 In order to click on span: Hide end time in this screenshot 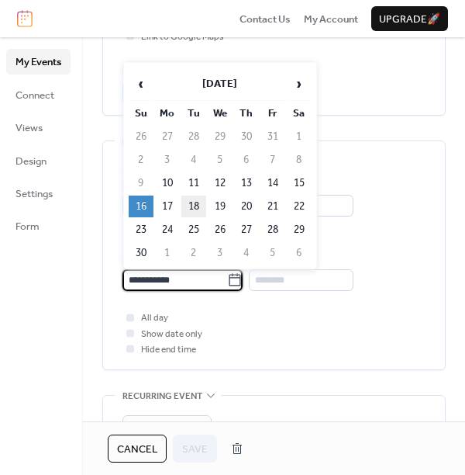, I will do `click(168, 350)`.